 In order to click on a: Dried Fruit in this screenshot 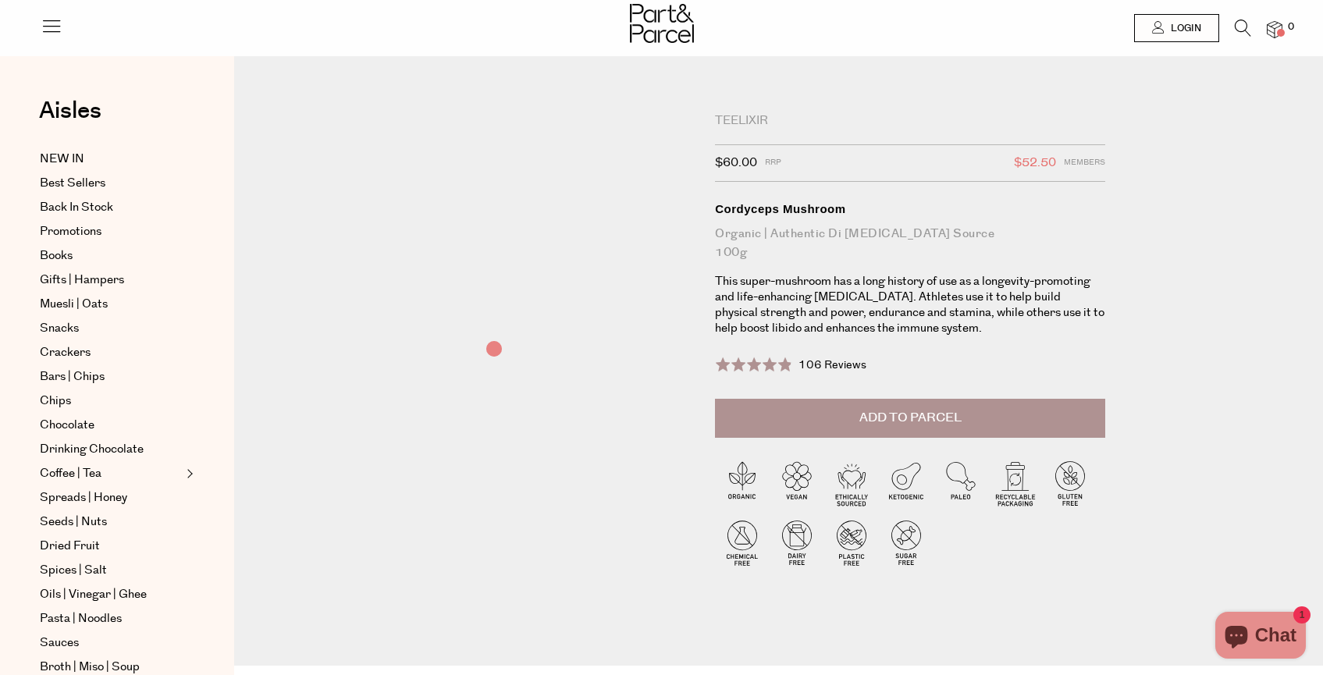, I will do `click(111, 546)`.